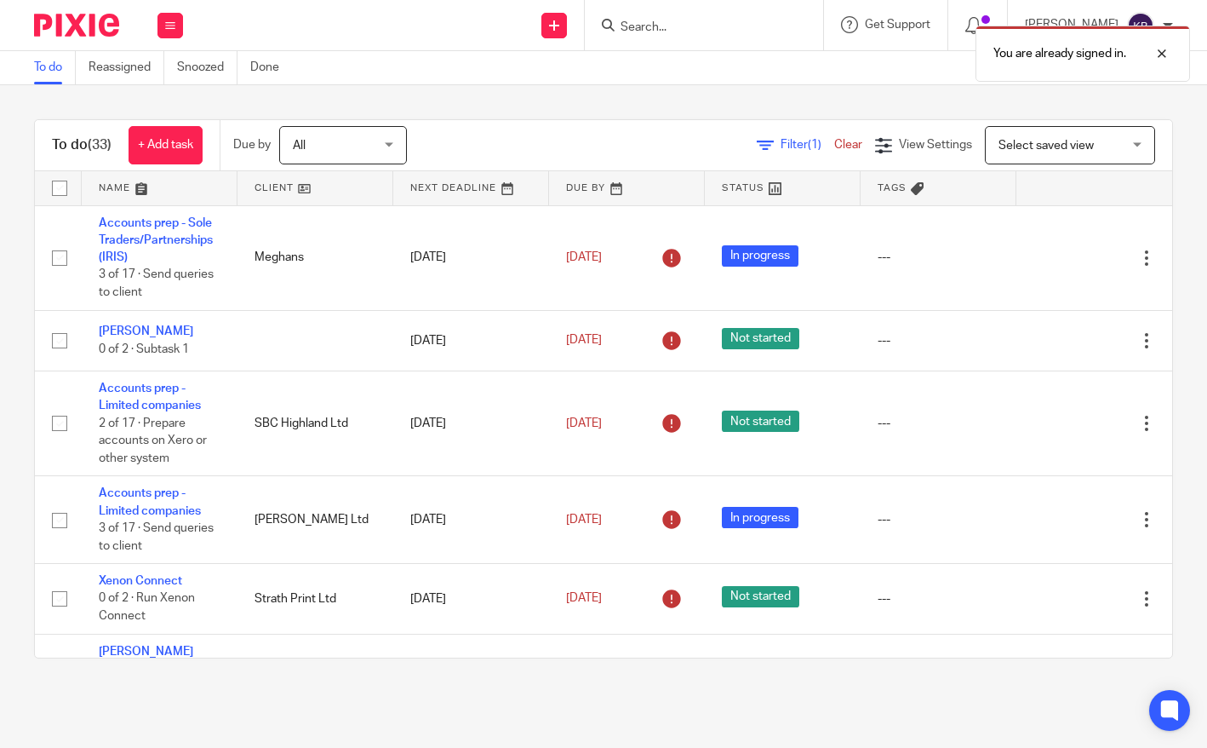 This screenshot has width=1207, height=748. What do you see at coordinates (54, 67) in the screenshot?
I see `a: To do` at bounding box center [54, 67].